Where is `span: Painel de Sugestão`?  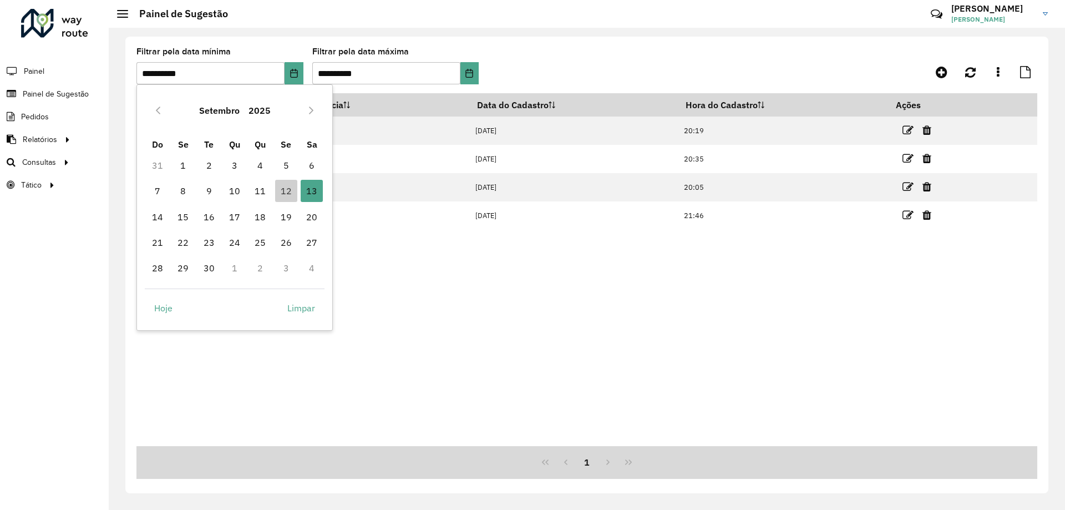 span: Painel de Sugestão is located at coordinates (55, 94).